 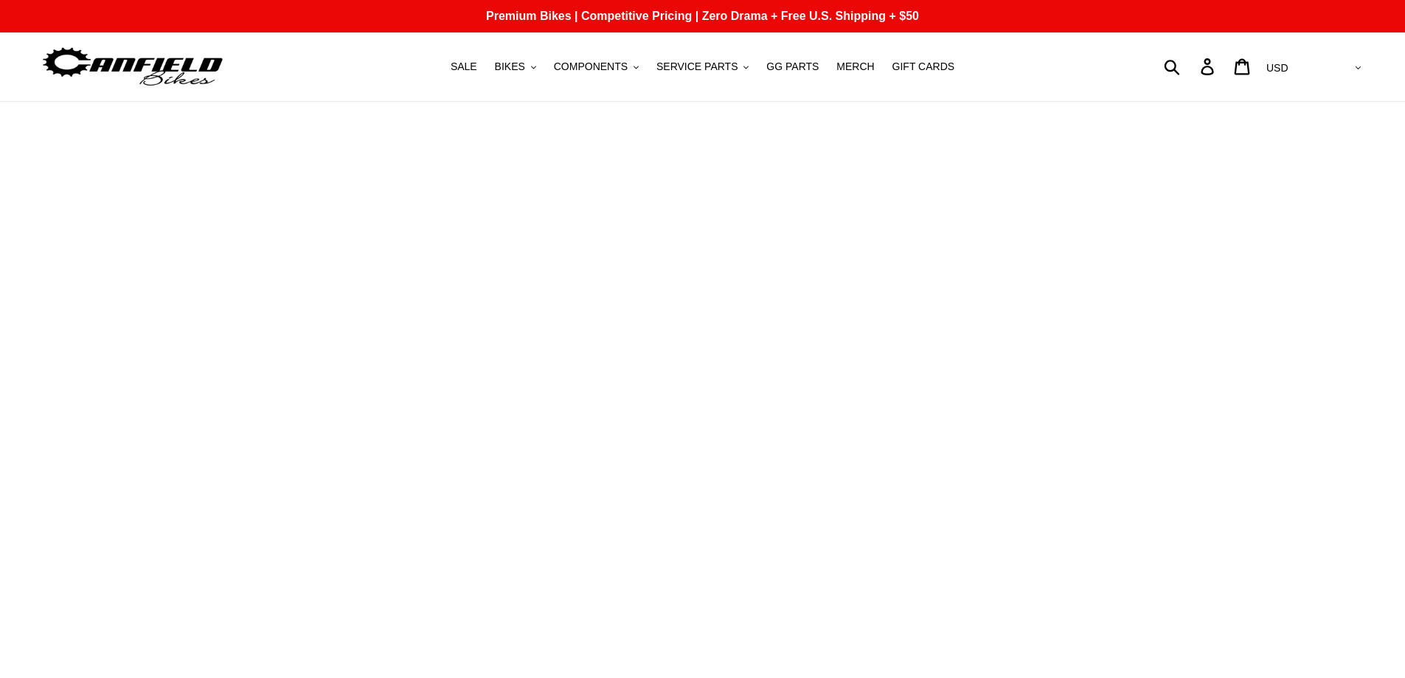 I want to click on button: COMPONENTS, so click(x=596, y=66).